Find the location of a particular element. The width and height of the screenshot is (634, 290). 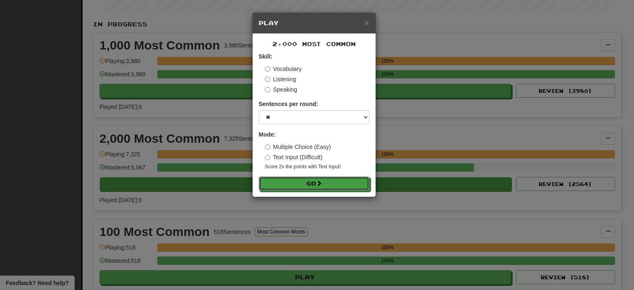

button: Close is located at coordinates (366, 22).